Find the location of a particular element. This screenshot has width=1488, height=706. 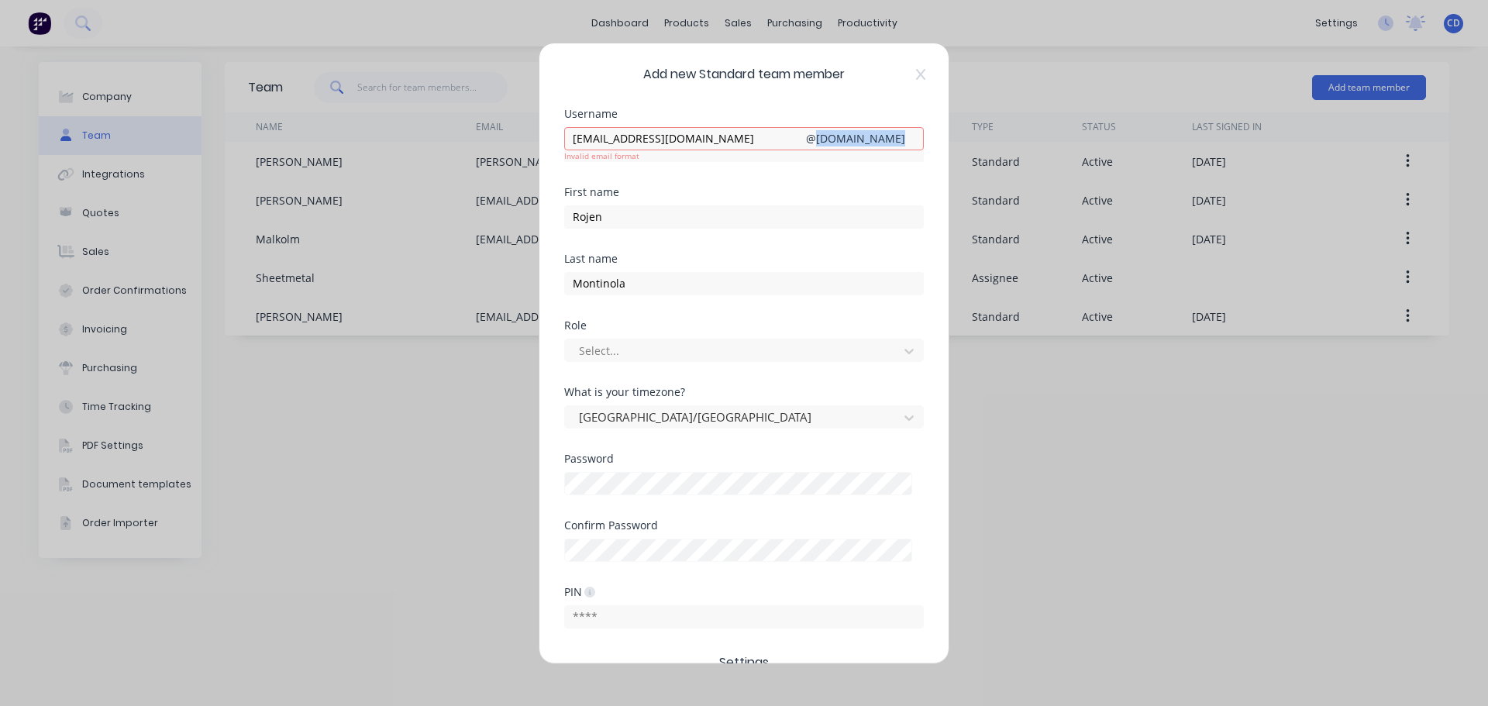

div: Username is located at coordinates (744, 114).